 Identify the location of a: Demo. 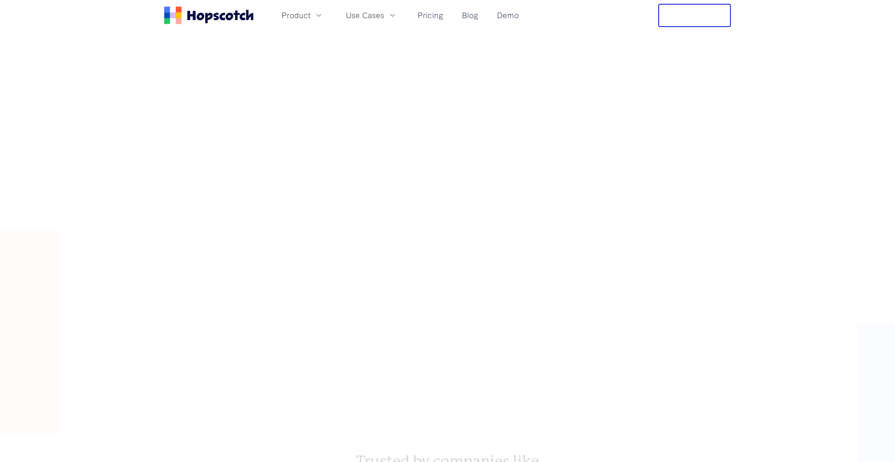
(508, 15).